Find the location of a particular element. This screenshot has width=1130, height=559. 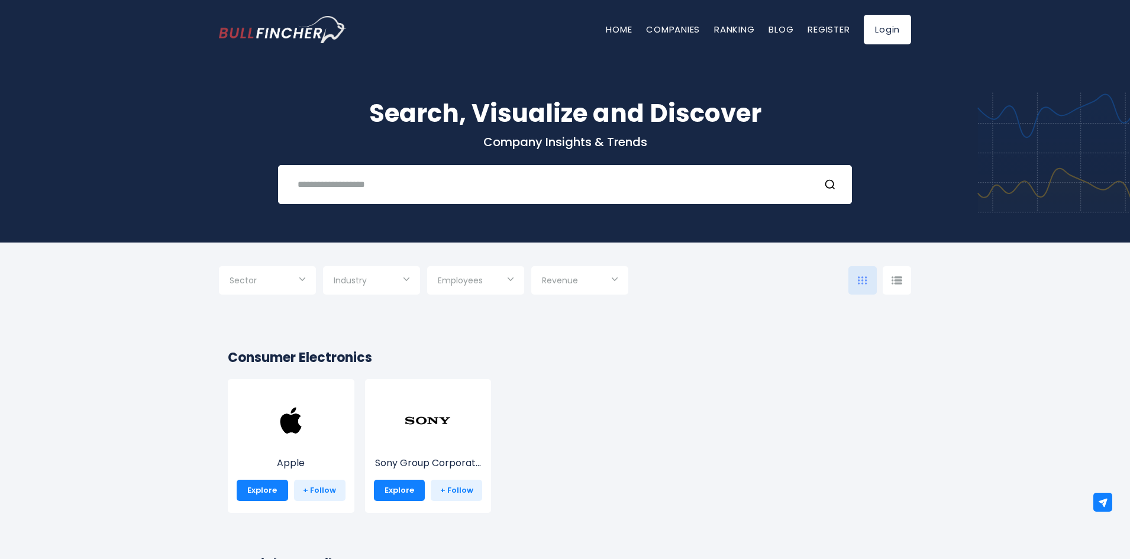

img: icon-comp-list-view.svg is located at coordinates (897, 280).